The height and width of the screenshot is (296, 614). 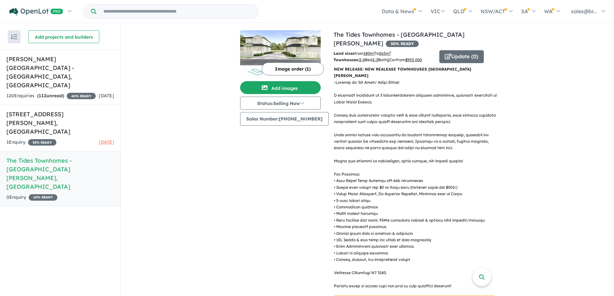 I want to click on span: to, so click(x=383, y=53).